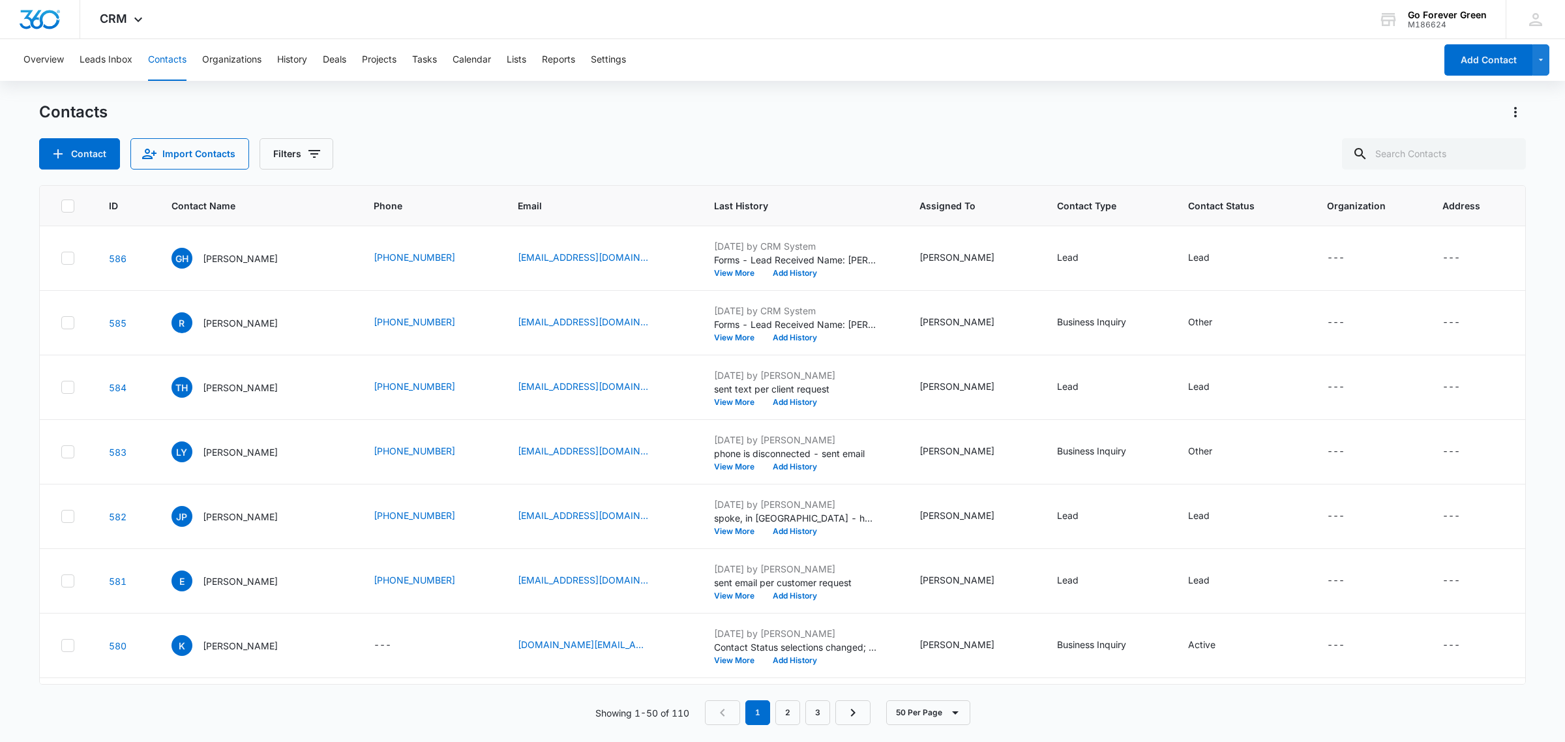  Describe the element at coordinates (426, 323) in the screenshot. I see `div: Phone - (732) 948-4359 - Select to Edit Field` at that location.